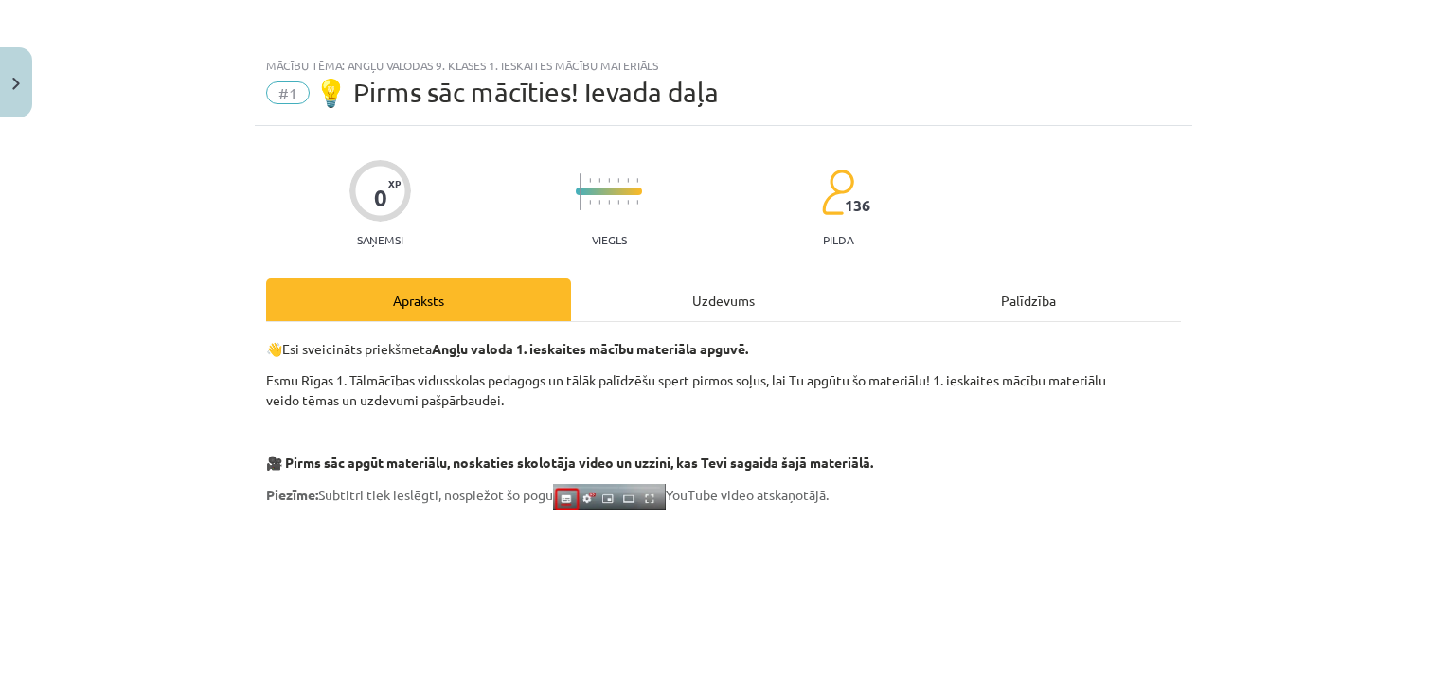  What do you see at coordinates (394, 183) in the screenshot?
I see `span: XP` at bounding box center [394, 183].